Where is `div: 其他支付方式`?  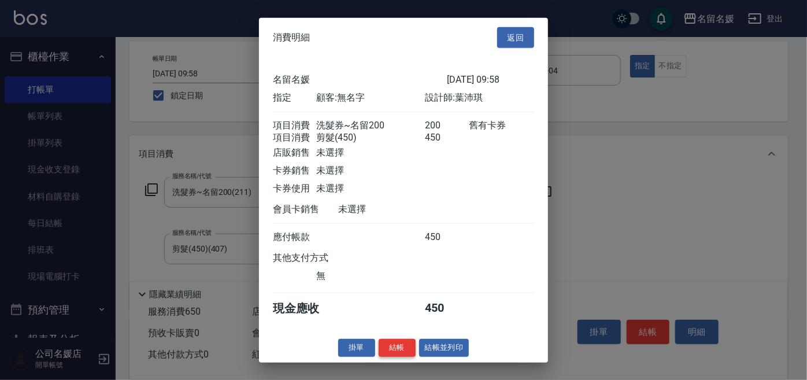 div: 其他支付方式 is located at coordinates (316, 258).